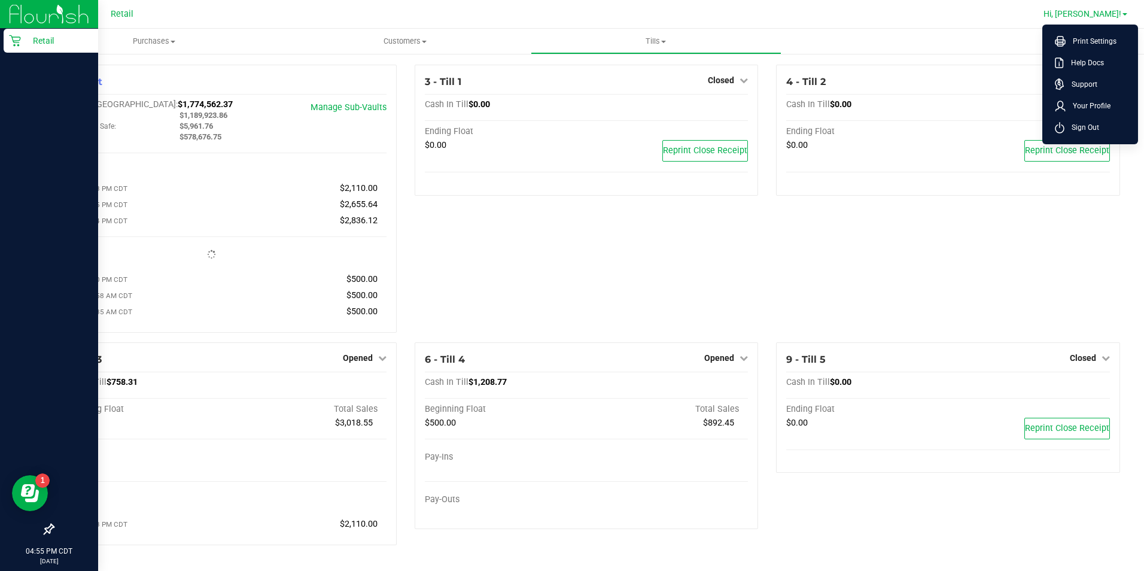 The image size is (1144, 571). What do you see at coordinates (806, 359) in the screenshot?
I see `span: 9 - Till 5` at bounding box center [806, 359].